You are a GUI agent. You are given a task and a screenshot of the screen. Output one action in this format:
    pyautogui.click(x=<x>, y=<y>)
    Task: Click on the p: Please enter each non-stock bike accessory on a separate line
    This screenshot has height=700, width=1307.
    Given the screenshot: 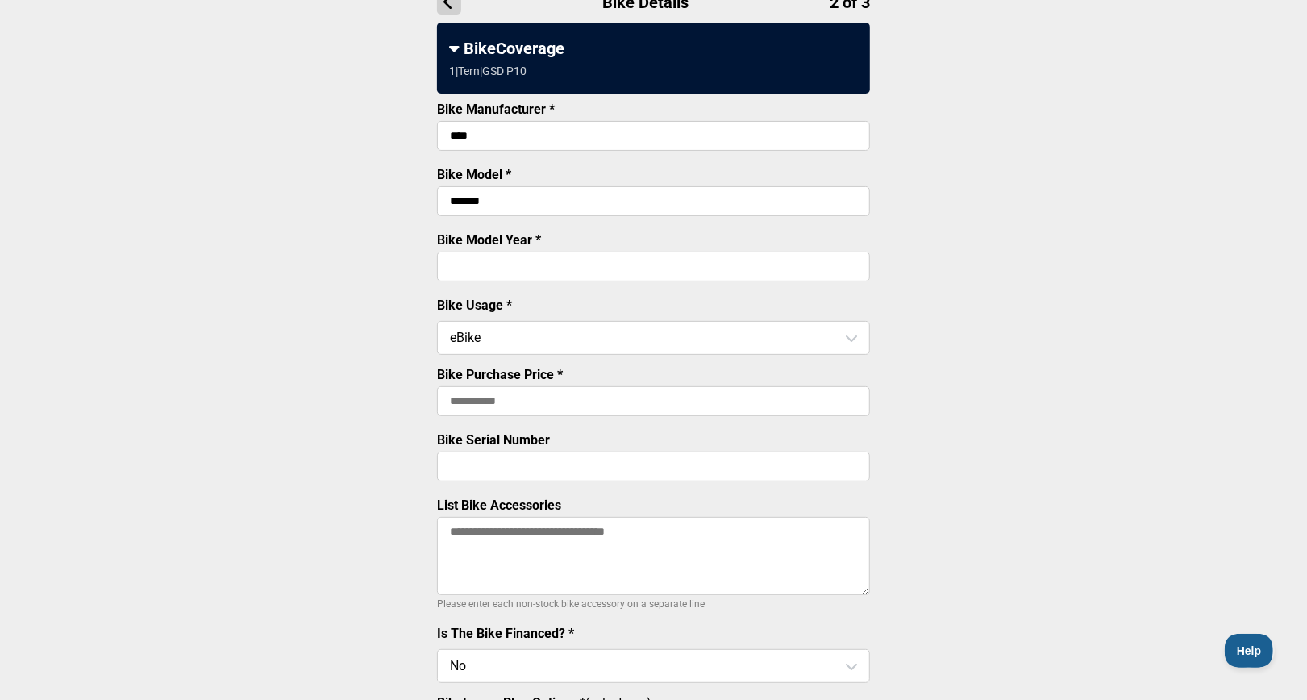 What is the action you would take?
    pyautogui.click(x=653, y=604)
    